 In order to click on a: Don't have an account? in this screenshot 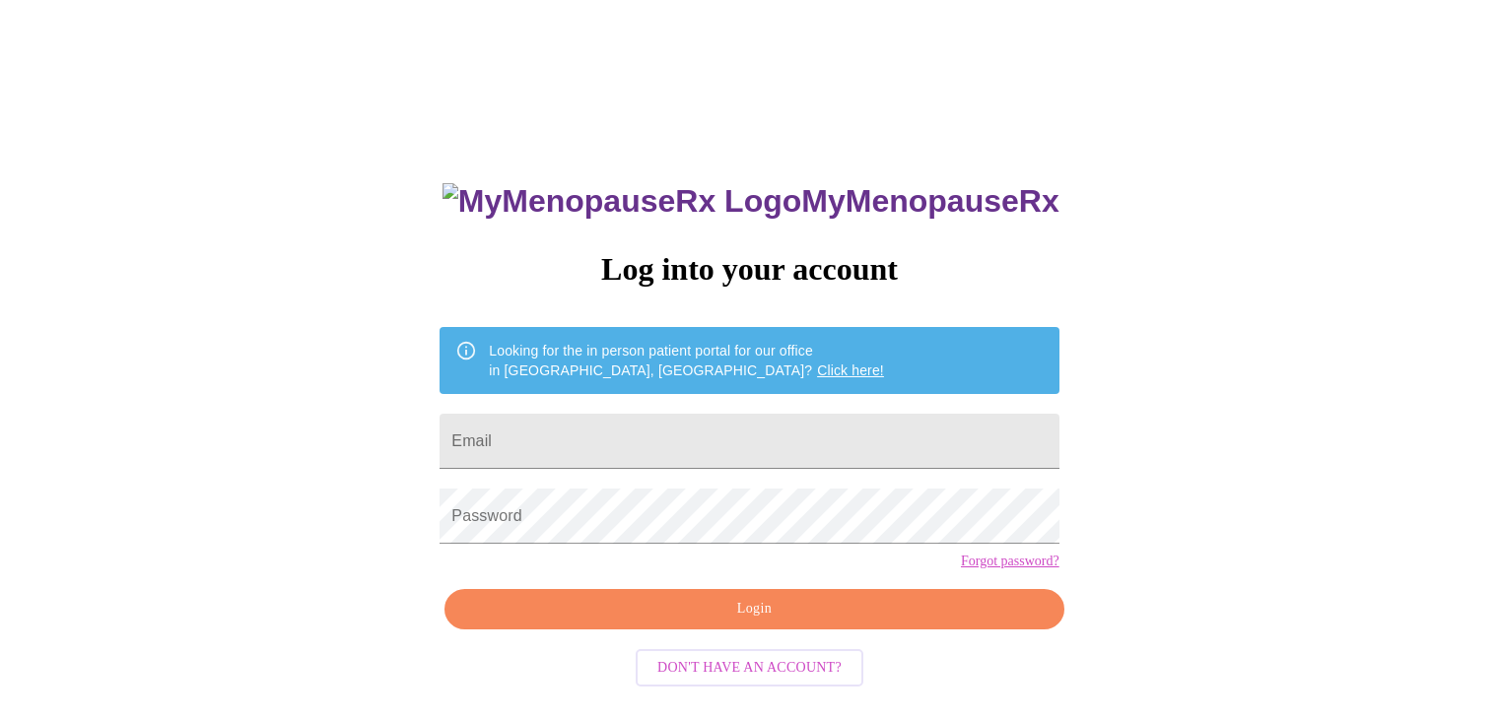, I will do `click(749, 665)`.